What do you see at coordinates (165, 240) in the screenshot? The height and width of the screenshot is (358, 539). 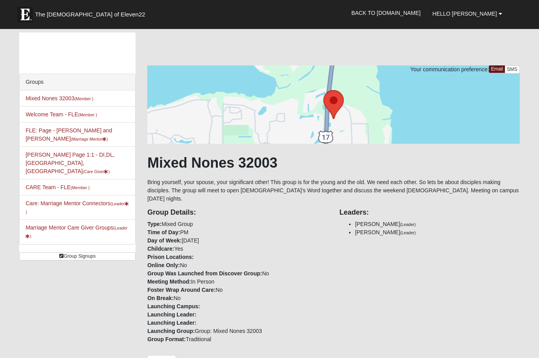 I see `strong: Day of Week:` at bounding box center [165, 240].